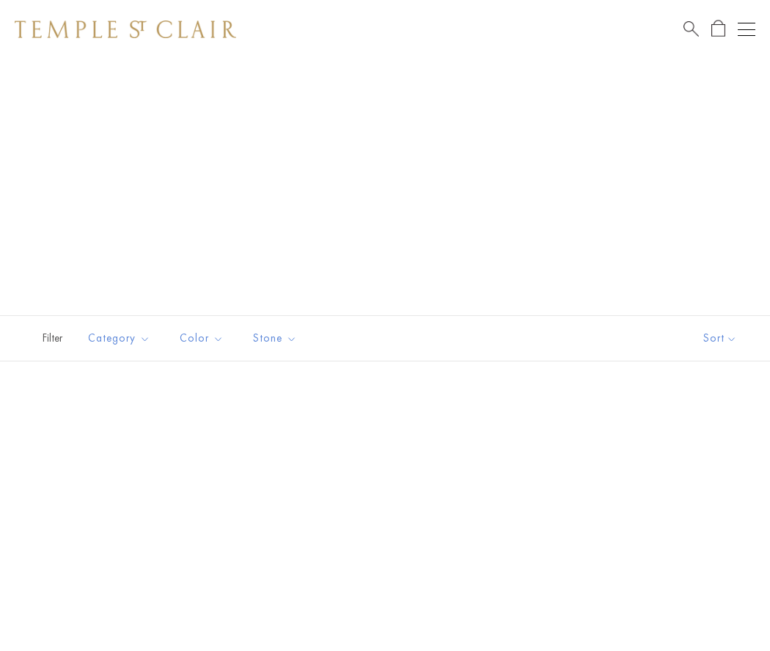  I want to click on span: Stone, so click(276, 338).